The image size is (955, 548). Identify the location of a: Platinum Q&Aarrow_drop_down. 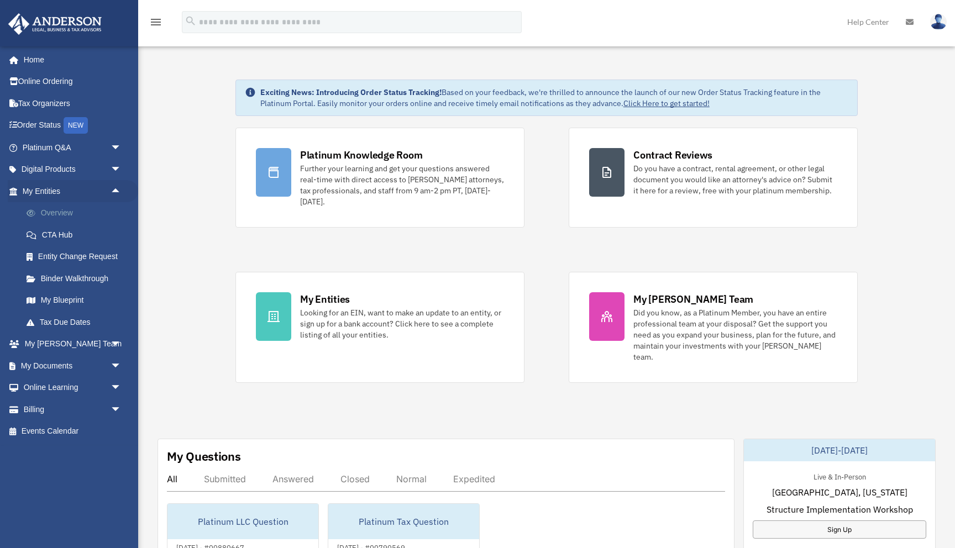
(73, 148).